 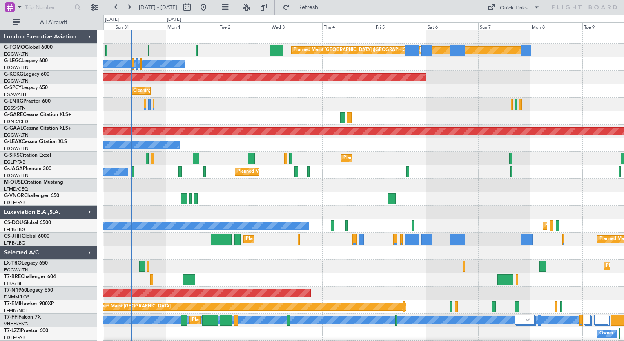 I want to click on a: CS-JHHGlobal 6000, so click(x=27, y=236).